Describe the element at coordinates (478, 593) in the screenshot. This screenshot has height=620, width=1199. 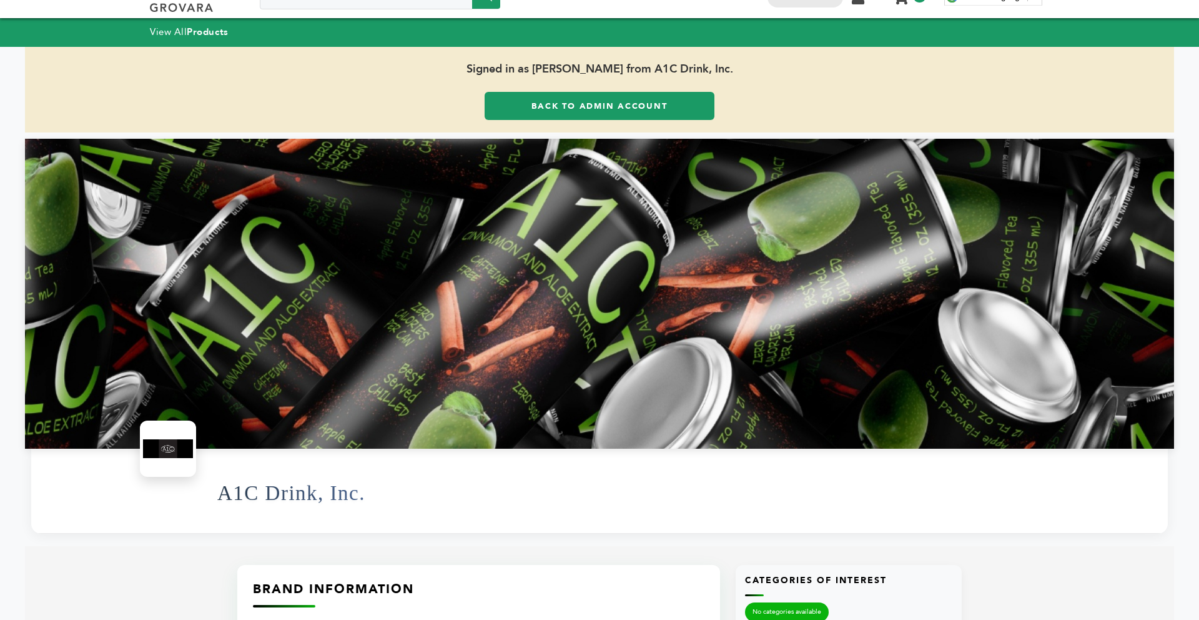
I see `h3: Brand Information` at that location.